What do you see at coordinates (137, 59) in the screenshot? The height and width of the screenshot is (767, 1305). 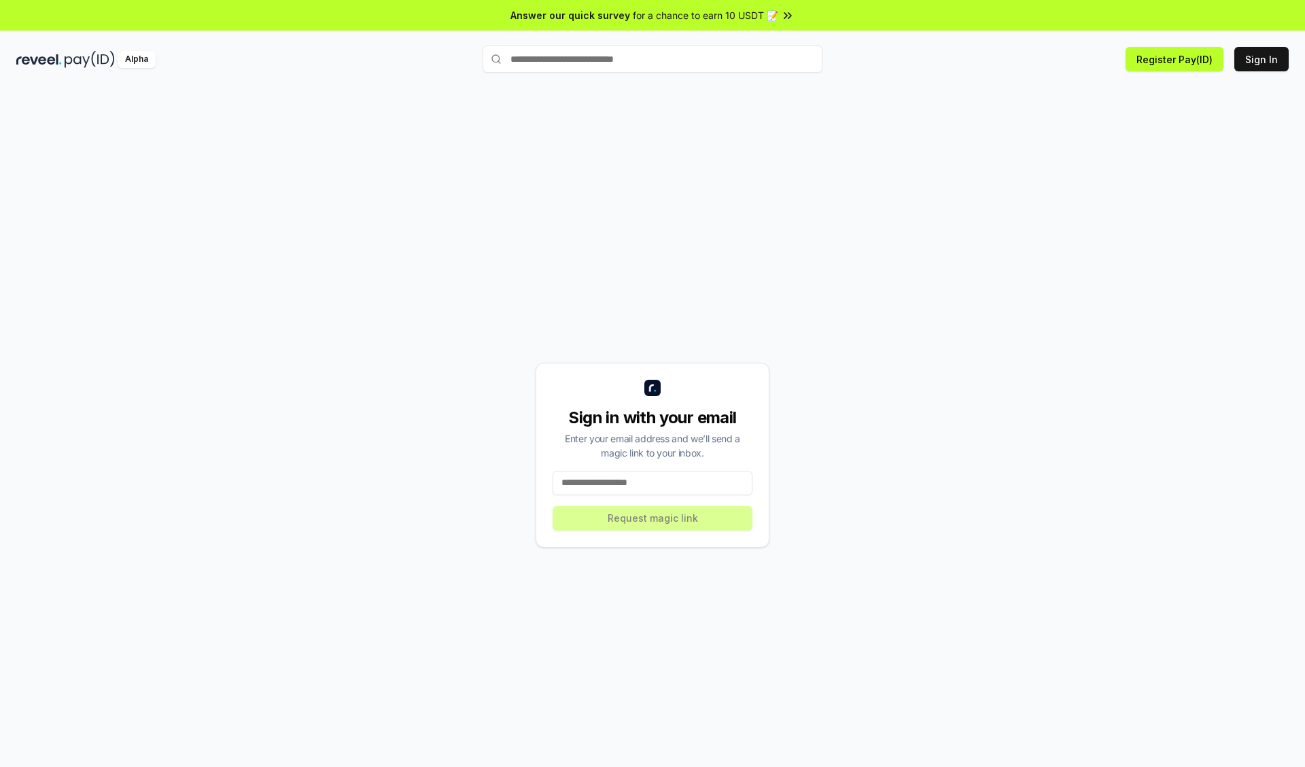 I see `div: Alpha` at bounding box center [137, 59].